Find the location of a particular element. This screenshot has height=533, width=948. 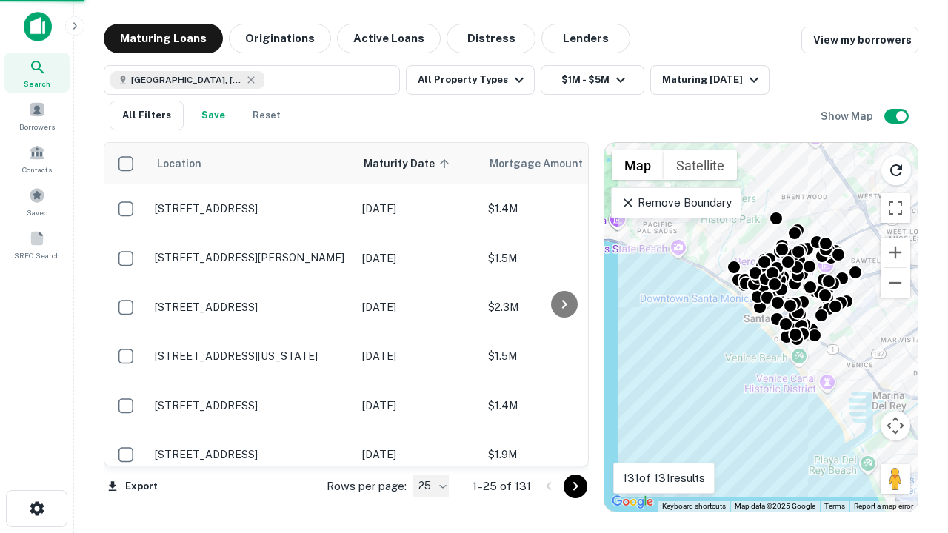

button: Zoom out is located at coordinates (896, 283).